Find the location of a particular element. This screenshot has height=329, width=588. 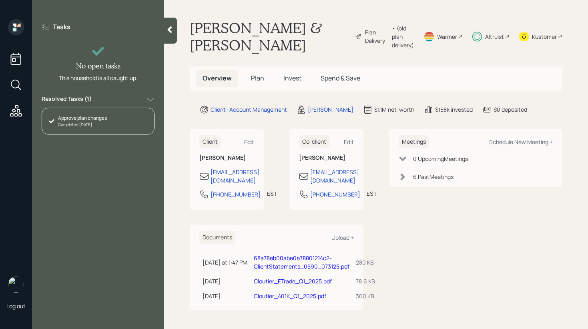

span: Spend & Save is located at coordinates (340, 78).